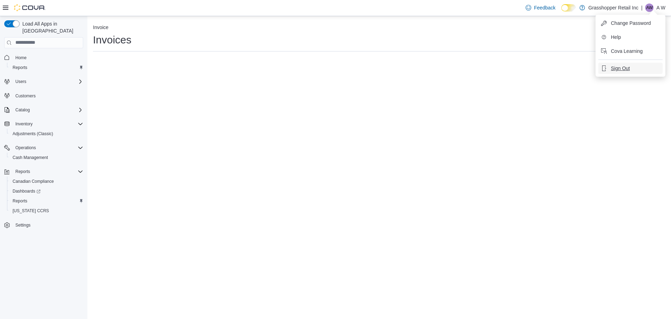  What do you see at coordinates (26, 96) in the screenshot?
I see `a: Customers` at bounding box center [26, 96].